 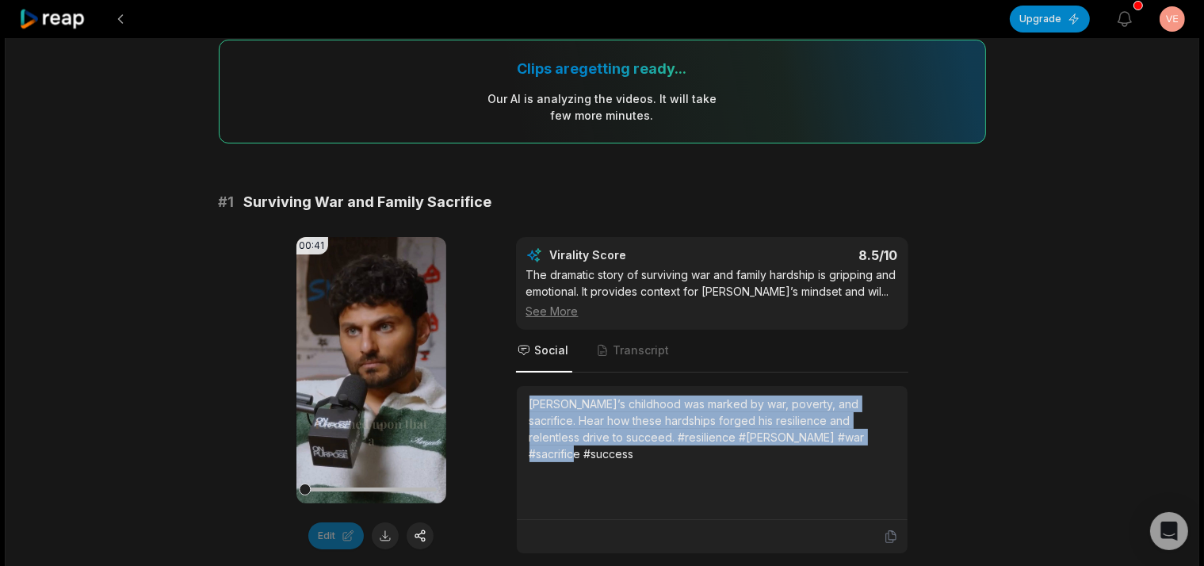 What do you see at coordinates (552, 350) in the screenshot?
I see `span: Social` at bounding box center [552, 350].